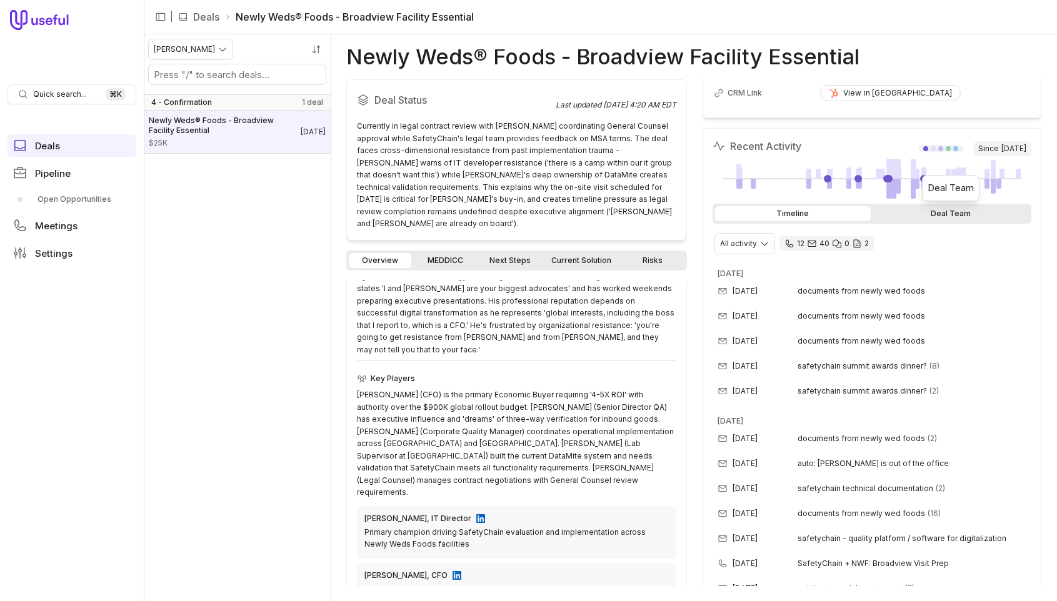 The image size is (1057, 601). What do you see at coordinates (745, 93) in the screenshot?
I see `span: CRM Link` at bounding box center [745, 93].